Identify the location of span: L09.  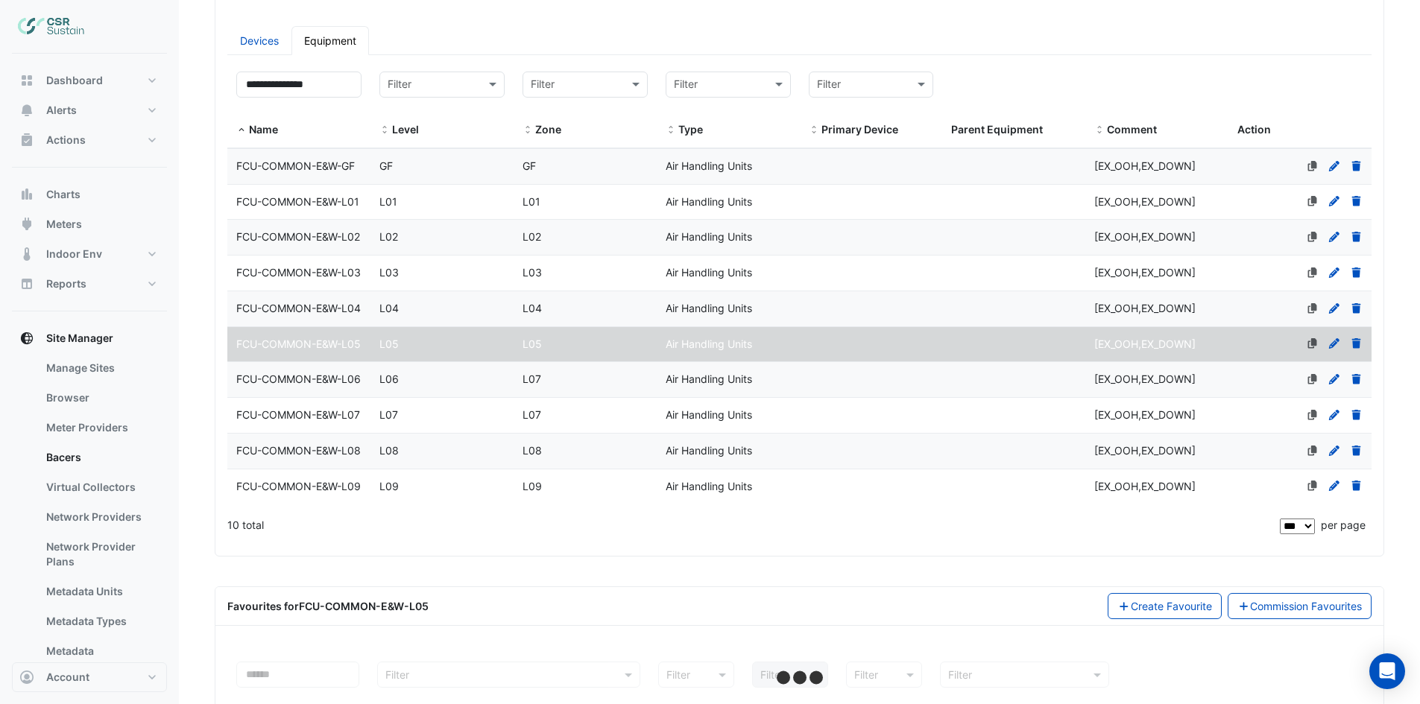
(532, 486).